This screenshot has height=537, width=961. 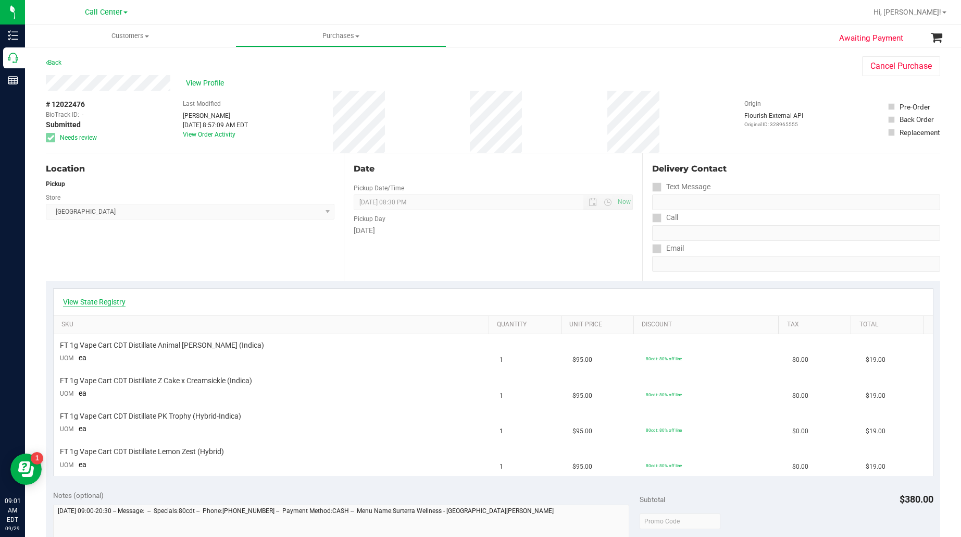 I want to click on label: Email, so click(x=668, y=248).